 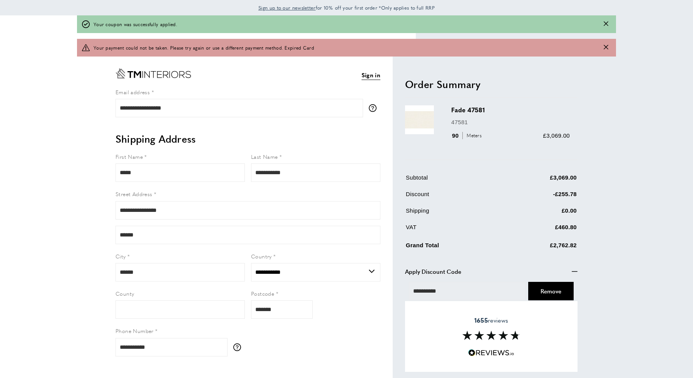 I want to click on span: Your payment could not be taken. Please try again or use a different payment method. Expired Card, so click(x=204, y=48).